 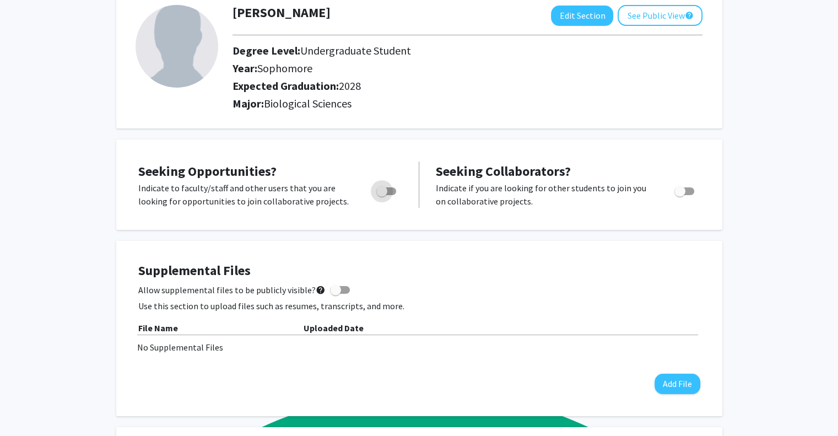 What do you see at coordinates (443, 51) in the screenshot?
I see `h2: Degree Level:` at bounding box center [443, 51].